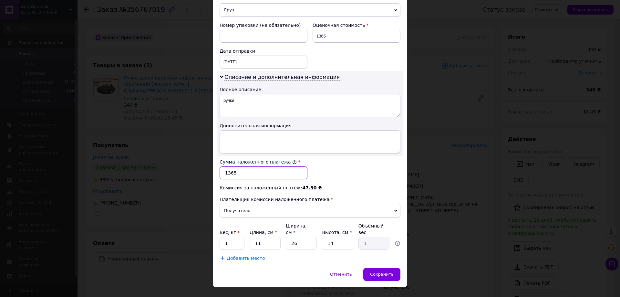 The height and width of the screenshot is (297, 620). What do you see at coordinates (258, 162) in the screenshot?
I see `label: Сумма наложенного платежа` at bounding box center [258, 162].